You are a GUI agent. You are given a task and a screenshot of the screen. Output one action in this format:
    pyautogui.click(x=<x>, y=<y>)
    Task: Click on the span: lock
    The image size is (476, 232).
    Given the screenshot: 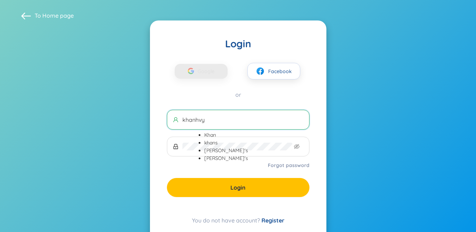 What is the action you would take?
    pyautogui.click(x=176, y=146)
    